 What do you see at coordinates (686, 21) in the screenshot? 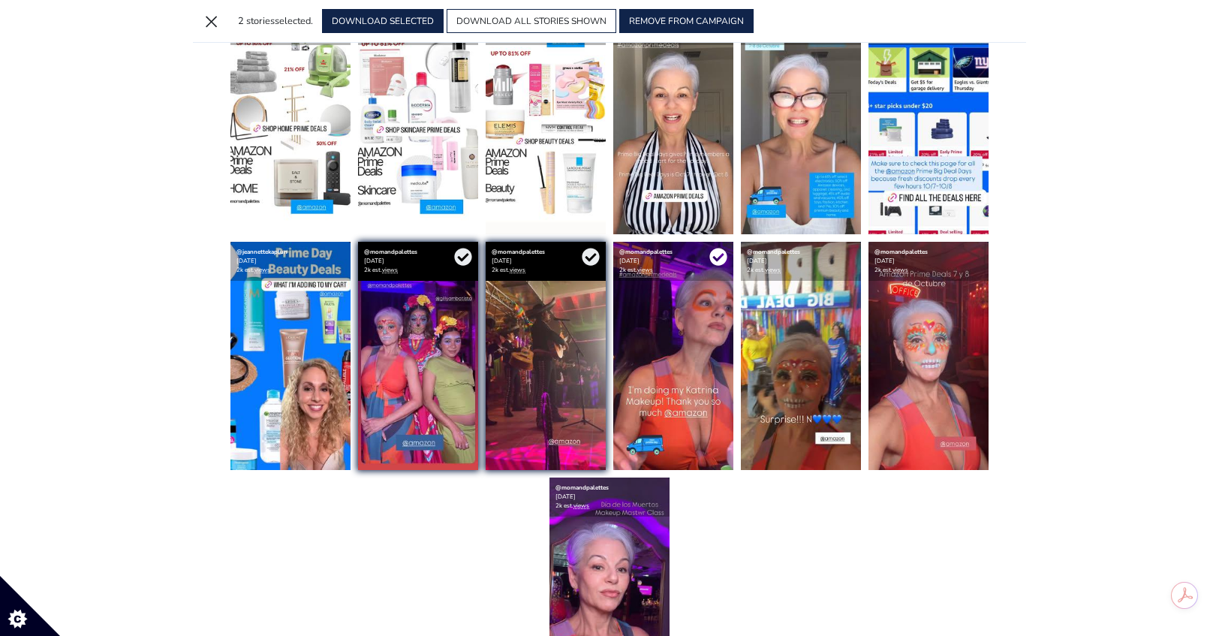
I see `button: REMOVE FROM CAMPAIGN` at bounding box center [686, 21].